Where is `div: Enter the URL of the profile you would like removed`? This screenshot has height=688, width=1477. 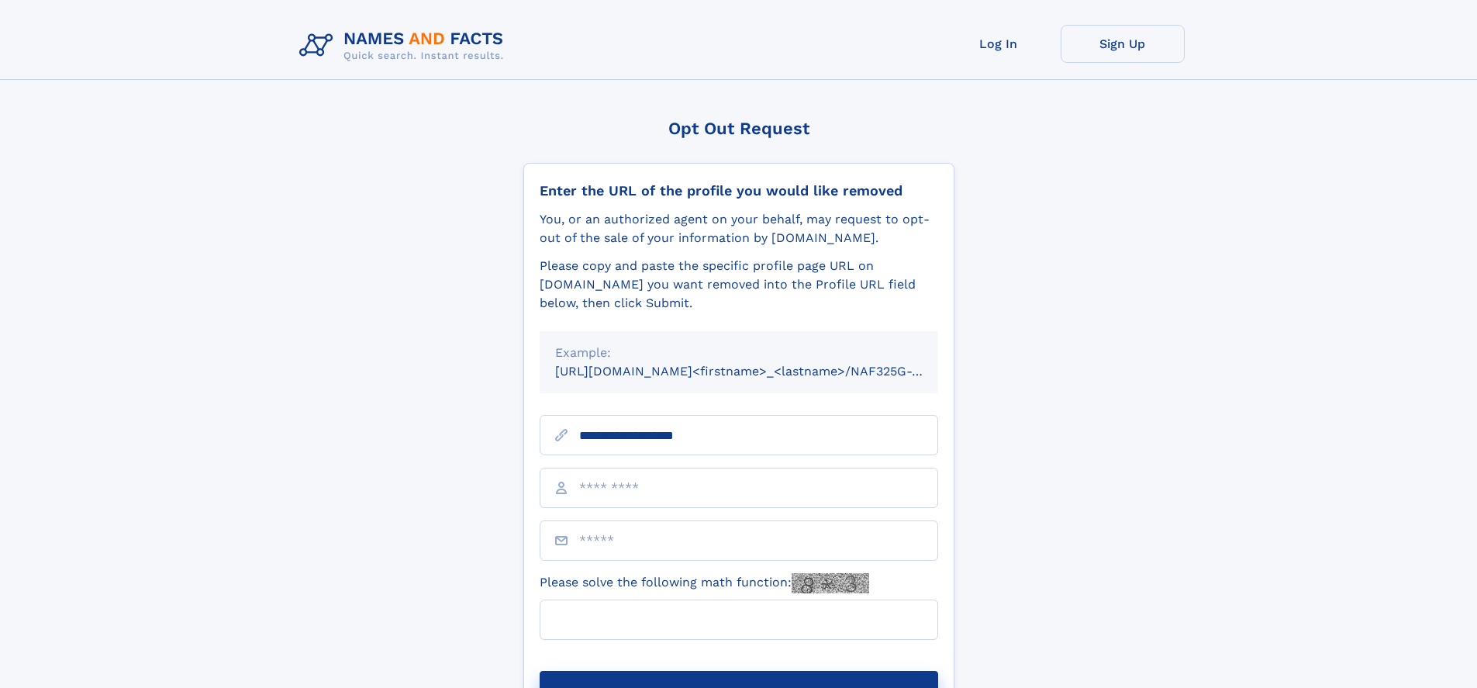
div: Enter the URL of the profile you would like removed is located at coordinates (739, 191).